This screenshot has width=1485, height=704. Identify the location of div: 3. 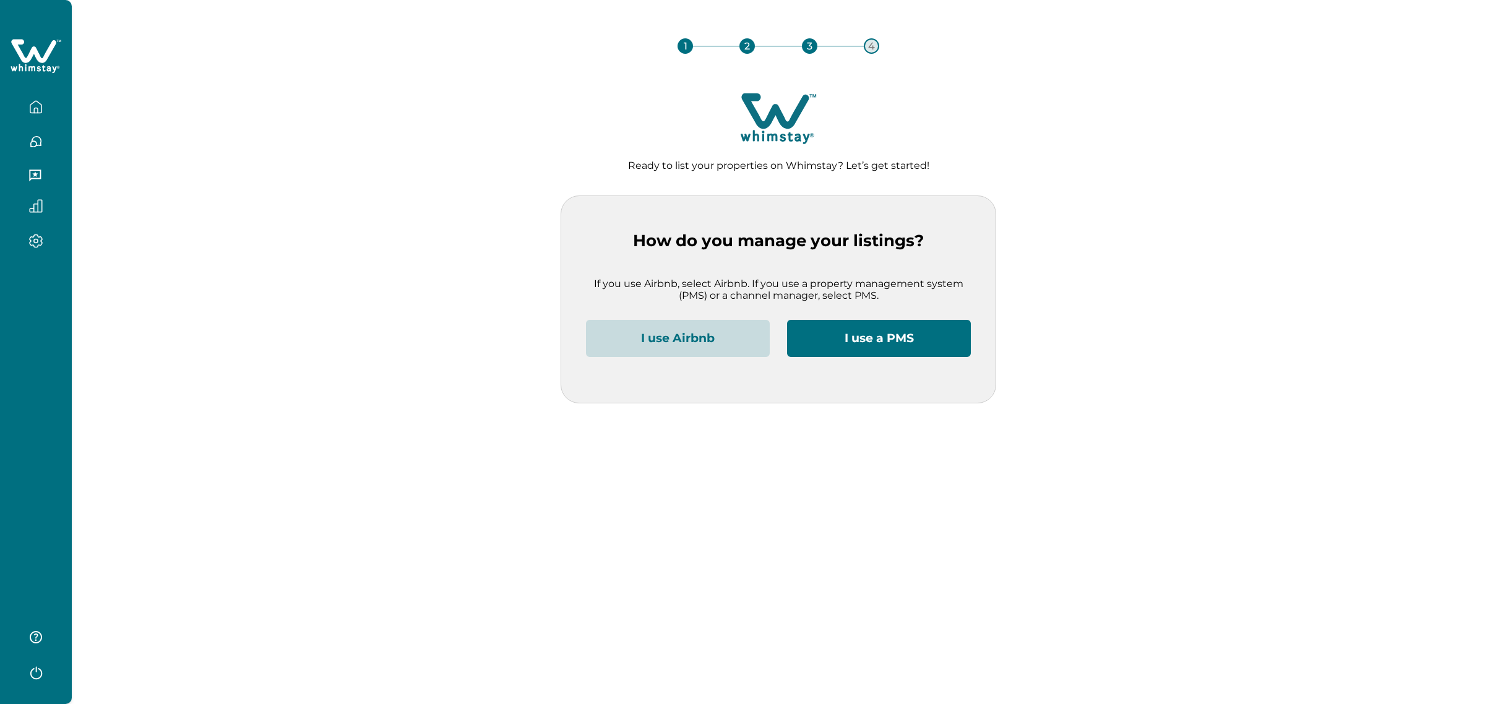
(809, 46).